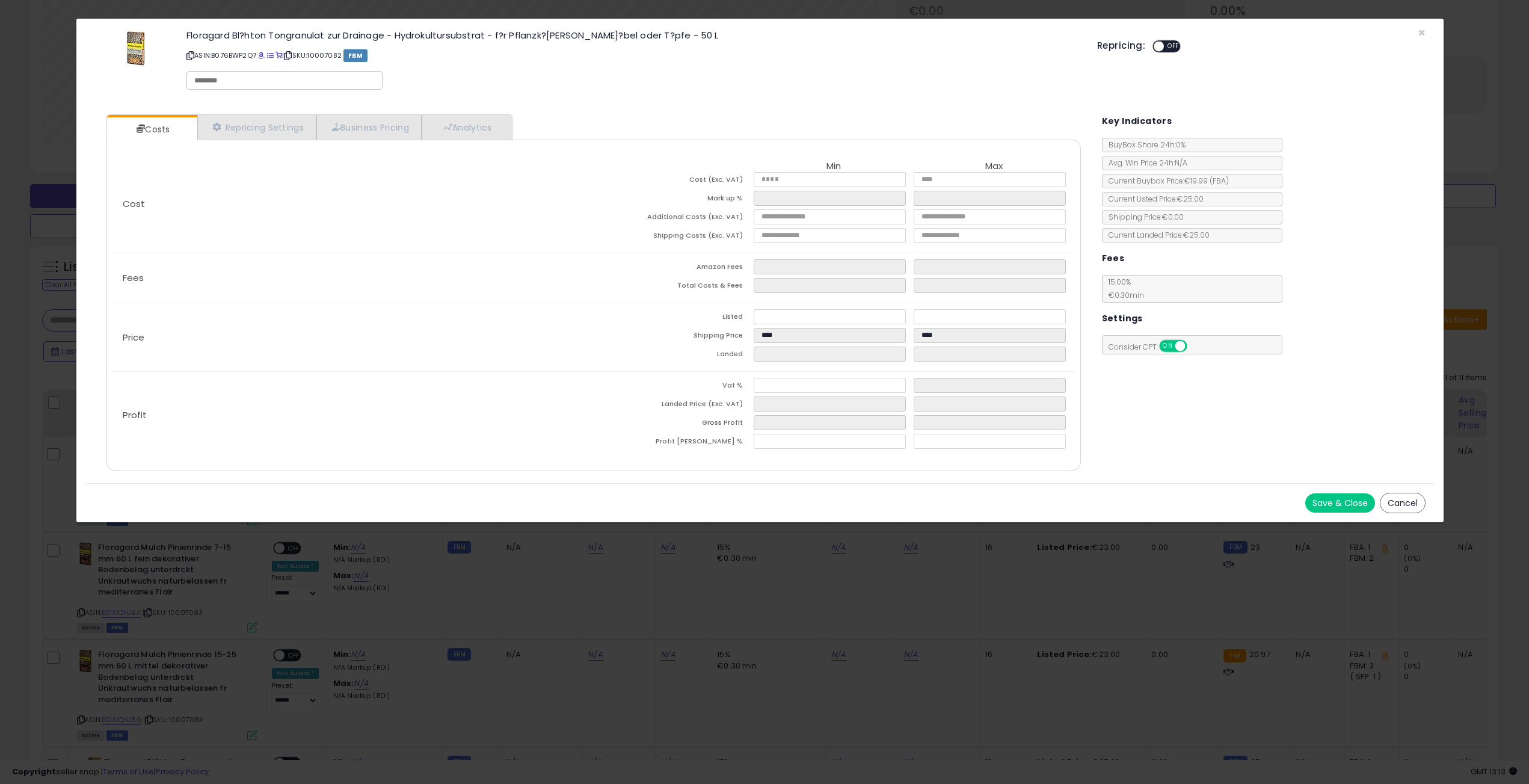  What do you see at coordinates (1402, 503) in the screenshot?
I see `button: Cancel` at bounding box center [1402, 503].